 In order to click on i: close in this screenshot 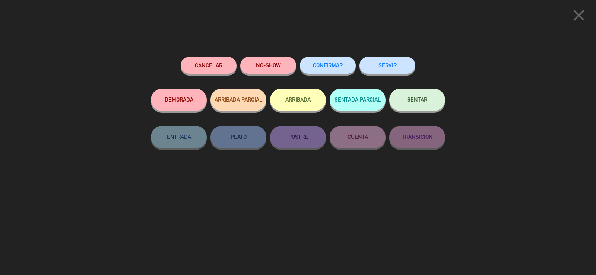, I will do `click(579, 15)`.